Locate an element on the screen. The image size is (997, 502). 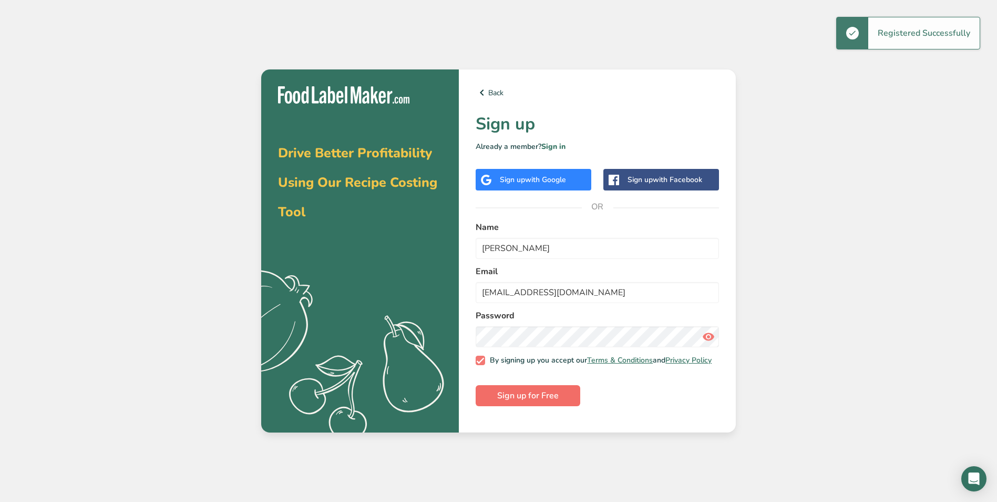
div: Registered Successfully is located at coordinates (924, 33).